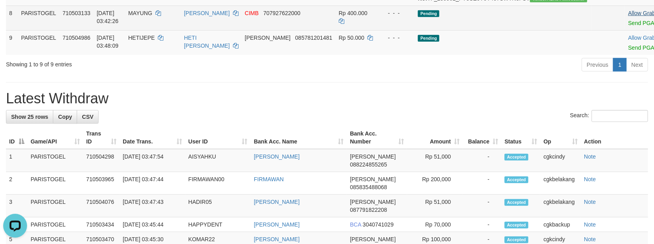  I want to click on span: 710504986, so click(76, 38).